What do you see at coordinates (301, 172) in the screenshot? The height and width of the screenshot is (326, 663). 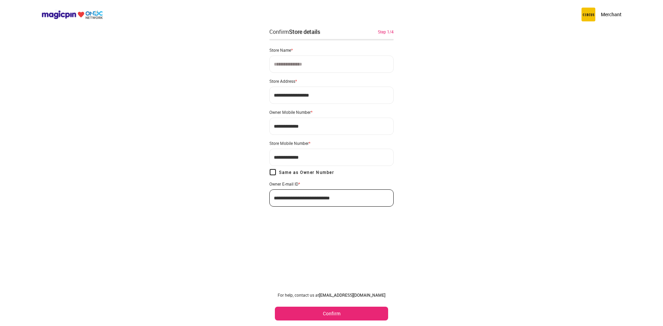 I see `label: Same as Owner Number` at bounding box center [301, 172].